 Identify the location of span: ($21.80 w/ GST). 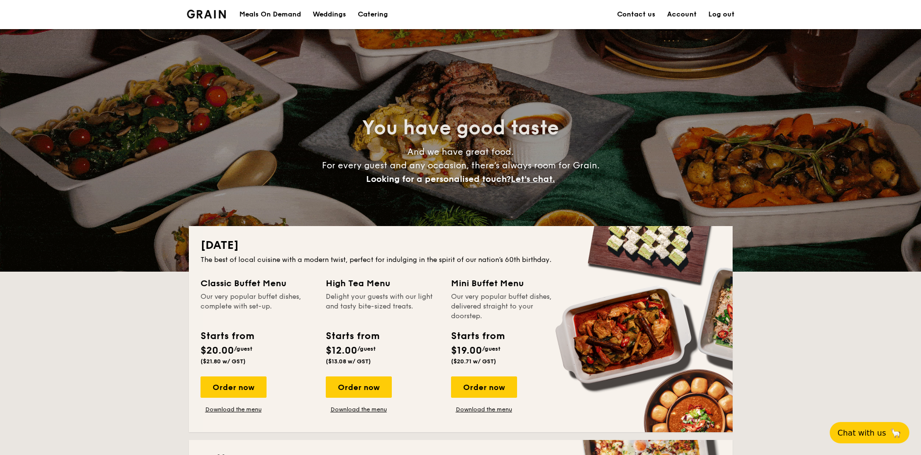
(223, 362).